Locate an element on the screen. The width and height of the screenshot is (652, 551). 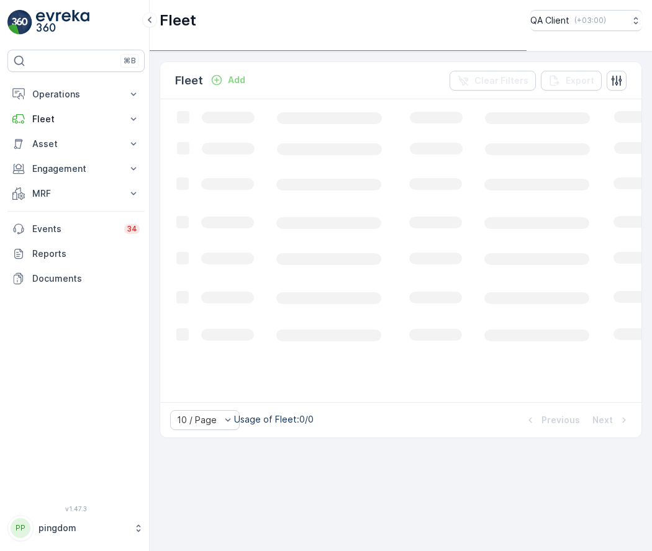
p: Usage of Fleet : 0/0 is located at coordinates (274, 420).